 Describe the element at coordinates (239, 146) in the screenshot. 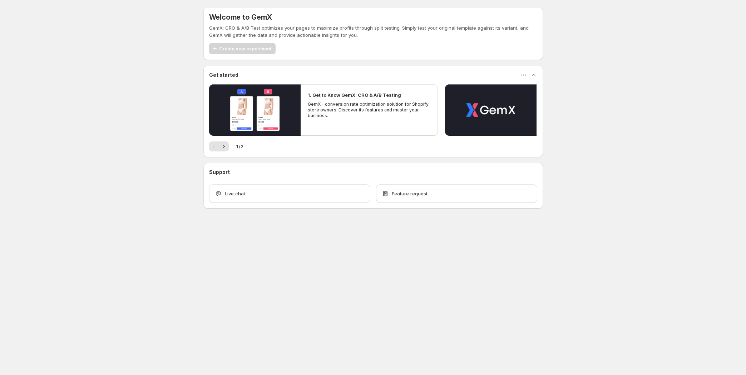

I see `span: 1 / 2` at that location.